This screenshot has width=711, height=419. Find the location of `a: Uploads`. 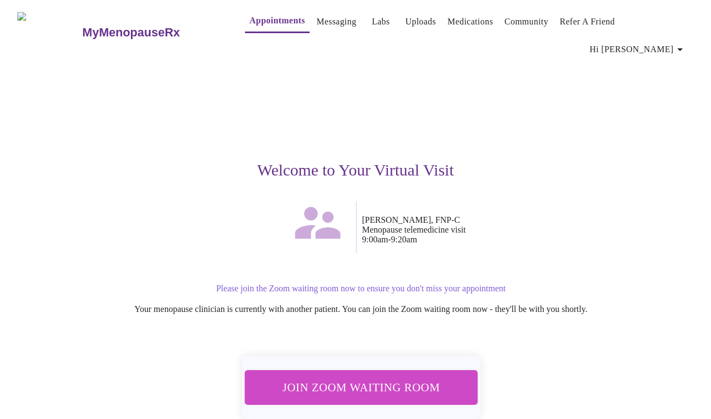

a: Uploads is located at coordinates (420, 22).